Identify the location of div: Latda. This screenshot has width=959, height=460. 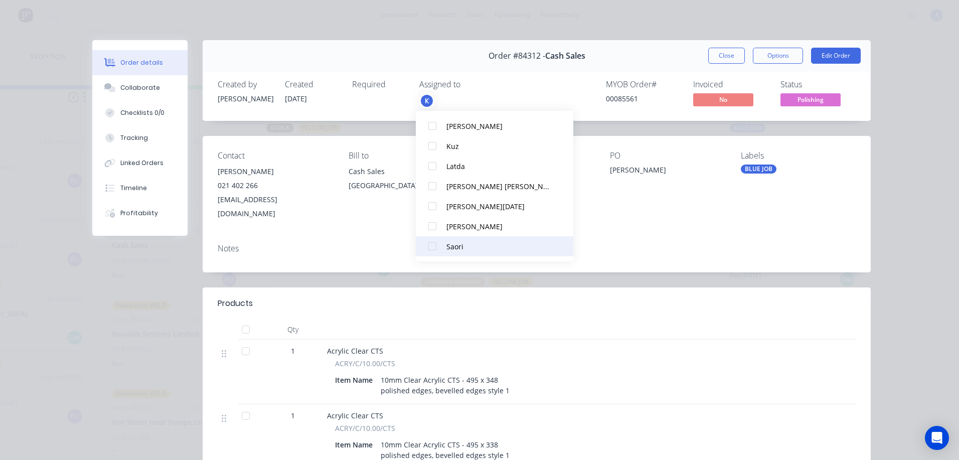
(499, 166).